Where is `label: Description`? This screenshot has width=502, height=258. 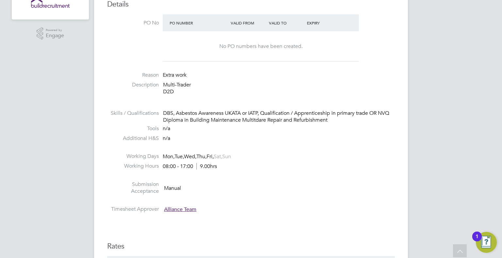
label: Description is located at coordinates (133, 85).